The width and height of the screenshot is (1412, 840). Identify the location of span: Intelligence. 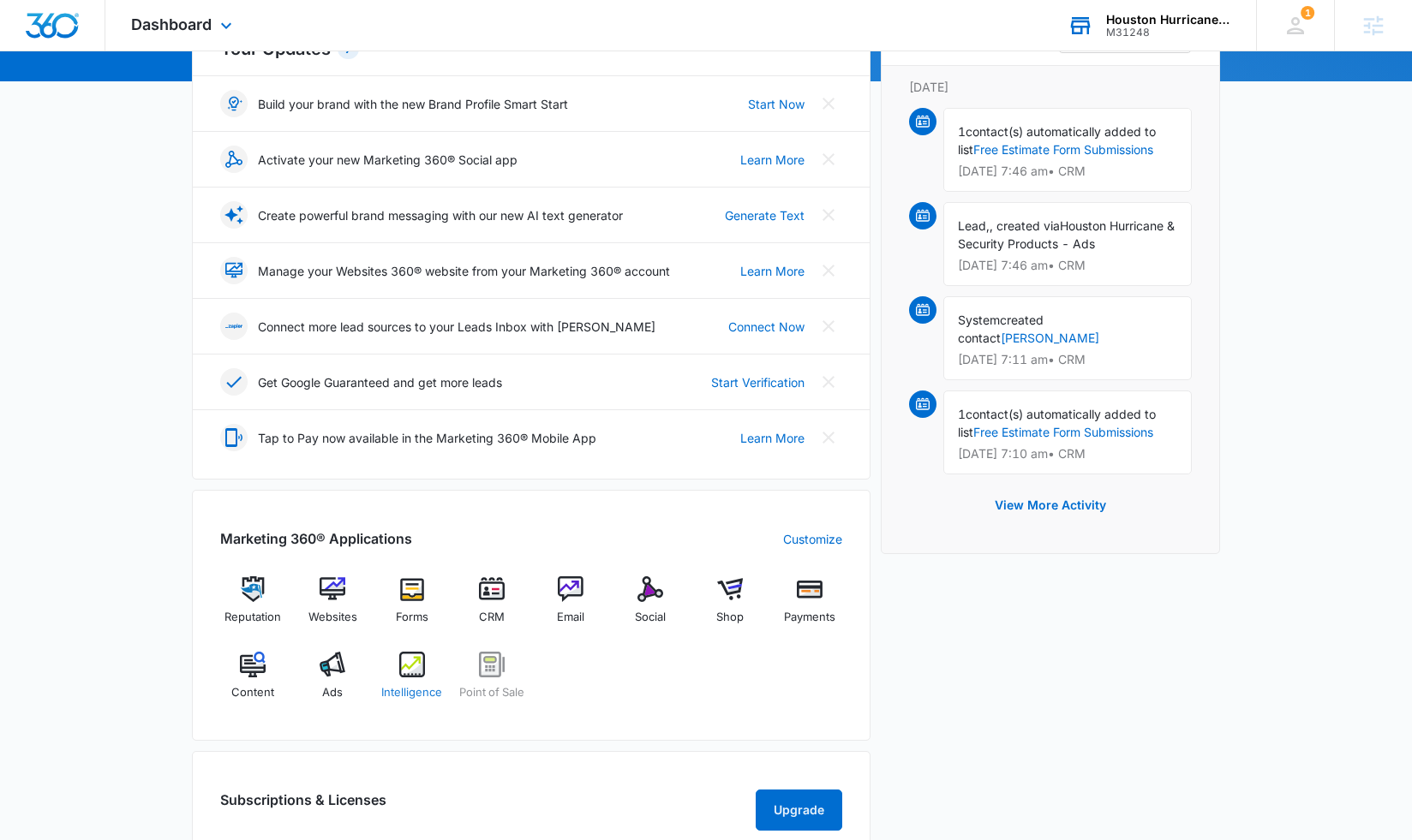
(412, 693).